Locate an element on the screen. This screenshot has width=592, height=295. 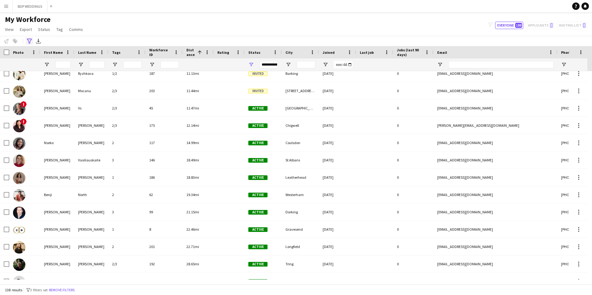
div: 99 is located at coordinates (164, 212).